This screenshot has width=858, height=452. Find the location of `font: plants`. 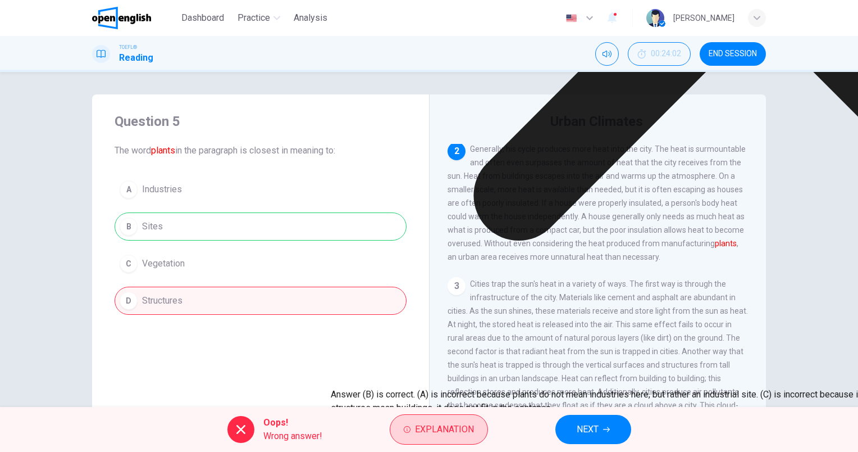

font: plants is located at coordinates (163, 150).